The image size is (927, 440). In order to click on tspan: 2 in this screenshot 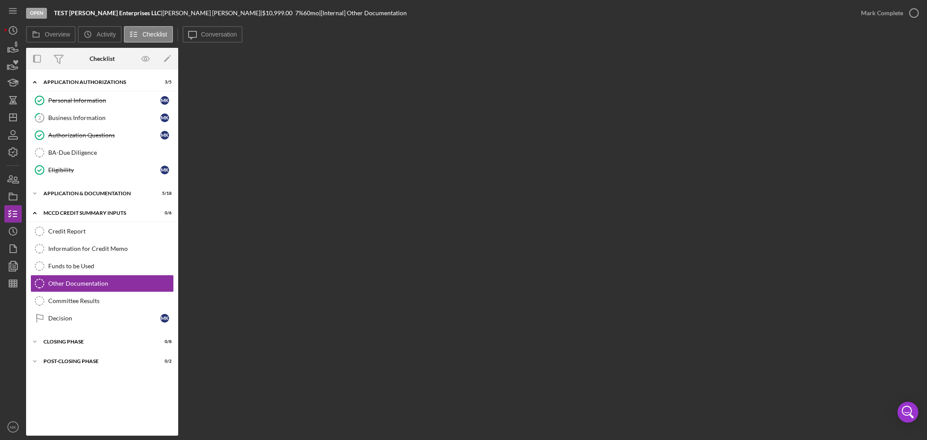, I will do `click(40, 117)`.